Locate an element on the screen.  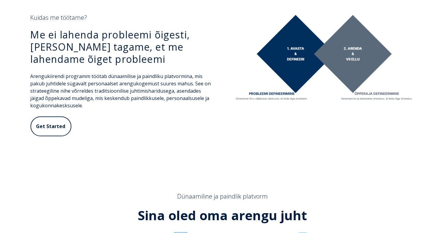
h2: Sina oled oma arengu juht is located at coordinates (222, 215).